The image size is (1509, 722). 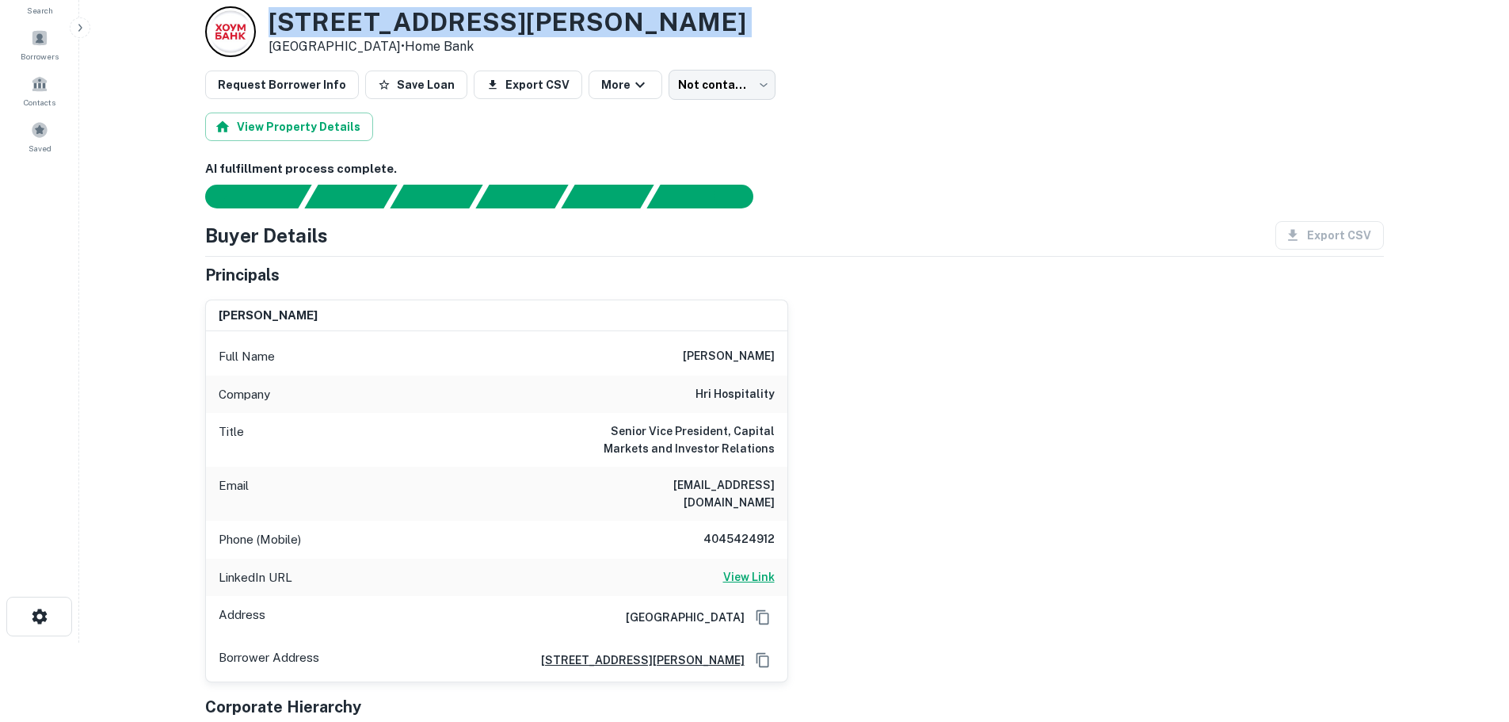 What do you see at coordinates (283, 707) in the screenshot?
I see `h5: Corporate Hierarchy` at bounding box center [283, 707].